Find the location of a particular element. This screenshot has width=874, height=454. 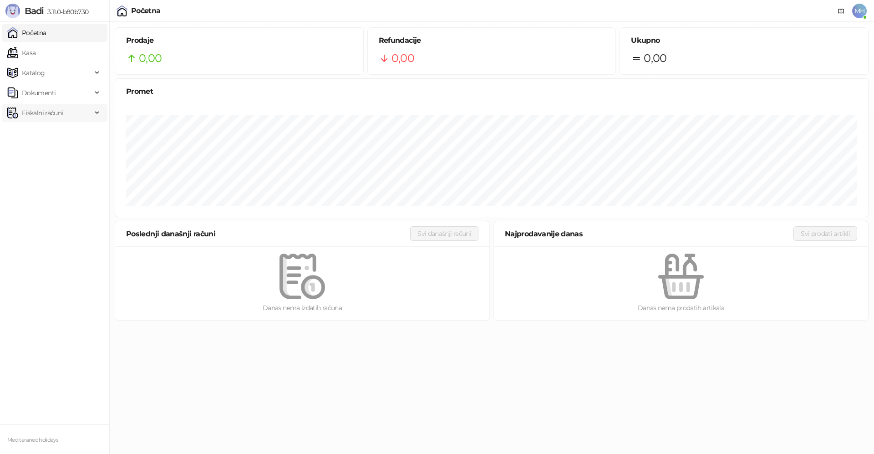

a: Početna is located at coordinates (27, 33).